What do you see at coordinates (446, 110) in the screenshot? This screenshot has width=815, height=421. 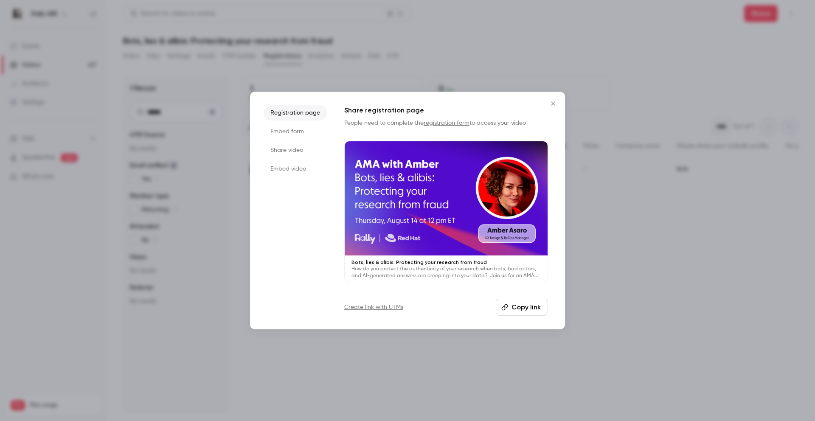 I see `h1: Share registration page` at bounding box center [446, 110].